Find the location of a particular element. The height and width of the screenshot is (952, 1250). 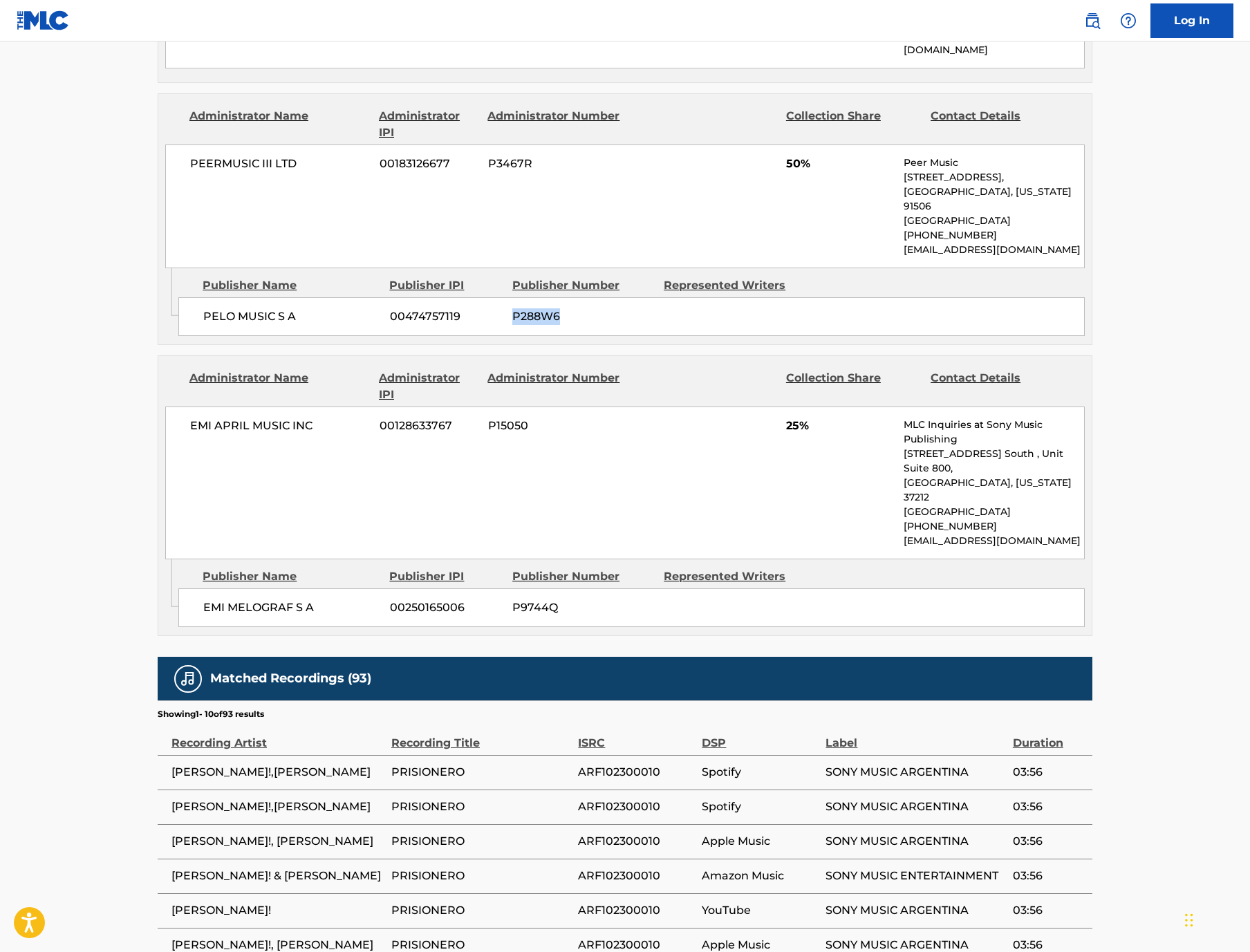

a: Log In is located at coordinates (1193, 21).